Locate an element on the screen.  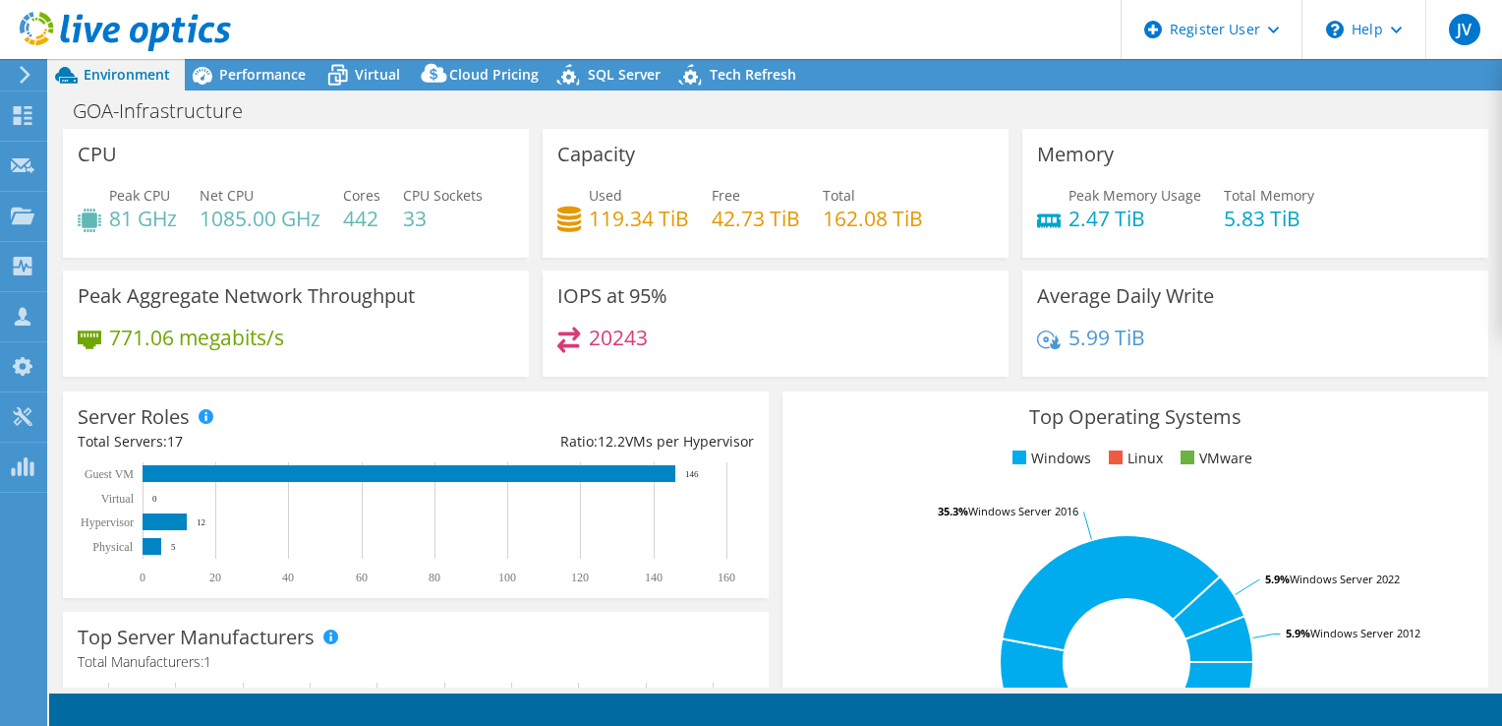
span: 12.2 is located at coordinates (611, 440).